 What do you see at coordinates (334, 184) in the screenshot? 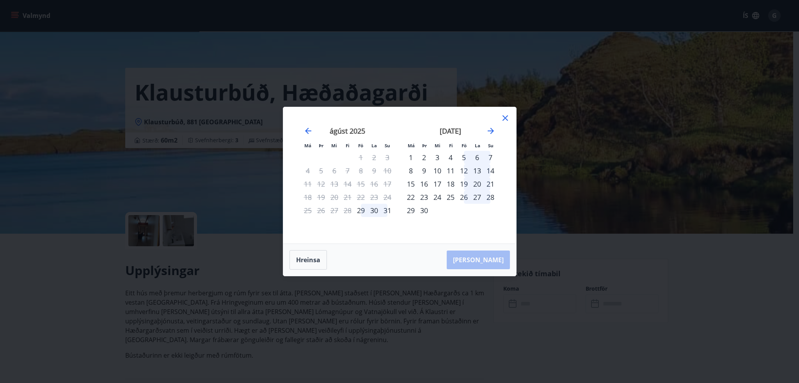
I see `td: Not available. miðvikudagur, 13. ágúst 2025` at bounding box center [334, 184].